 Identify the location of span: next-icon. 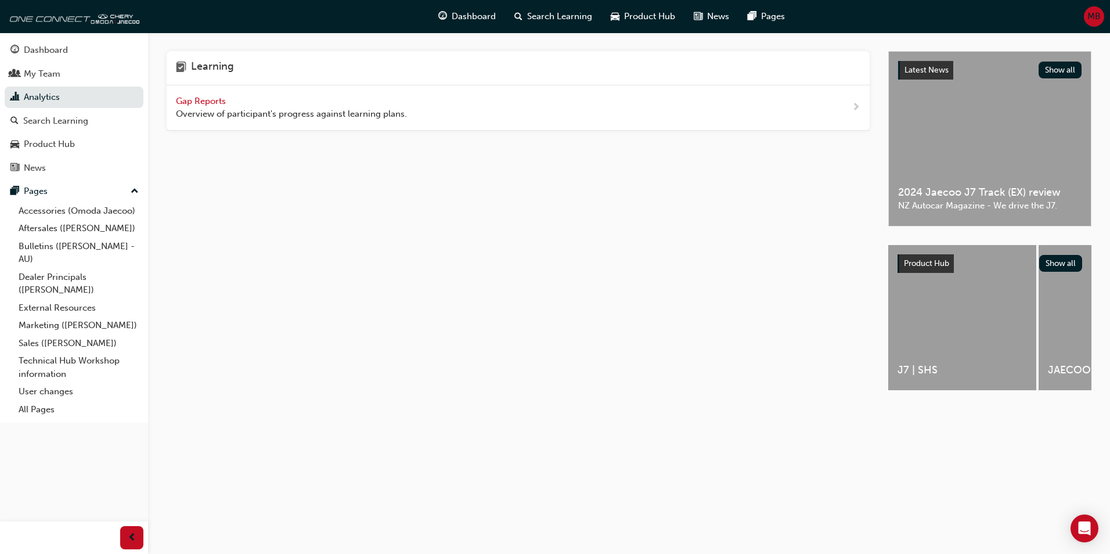
(856, 107).